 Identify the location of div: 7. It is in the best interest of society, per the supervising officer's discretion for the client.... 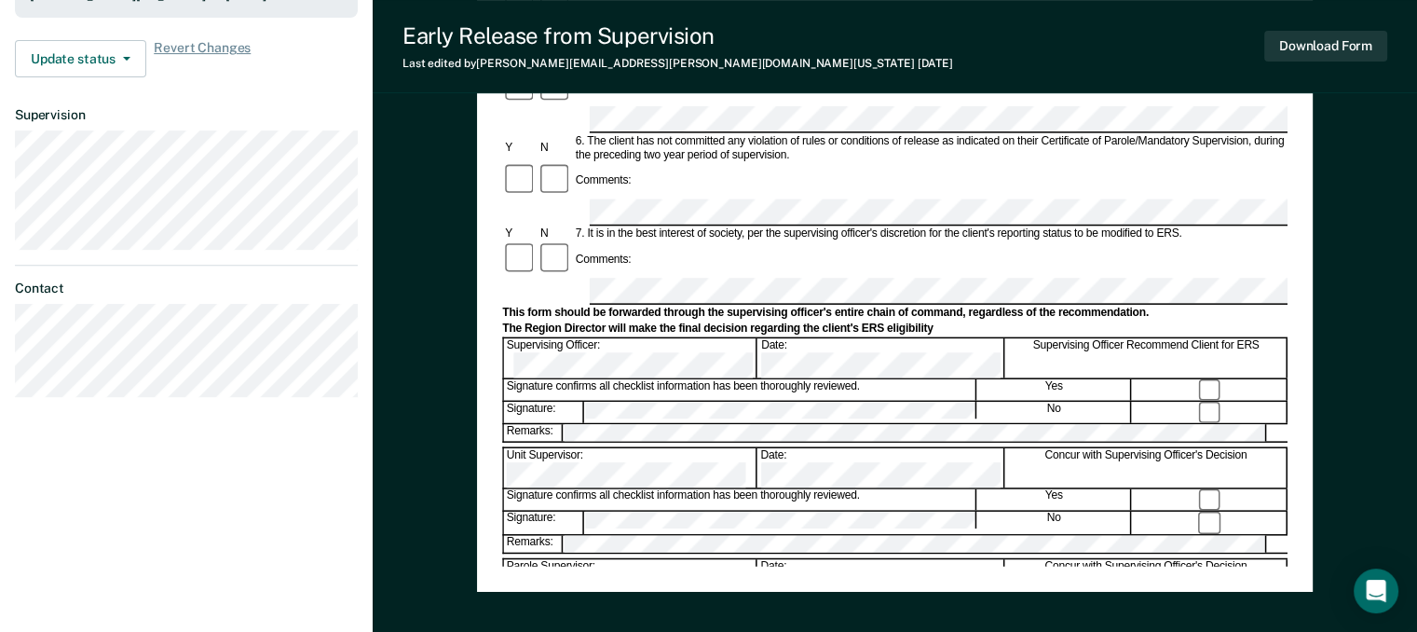
(930, 234).